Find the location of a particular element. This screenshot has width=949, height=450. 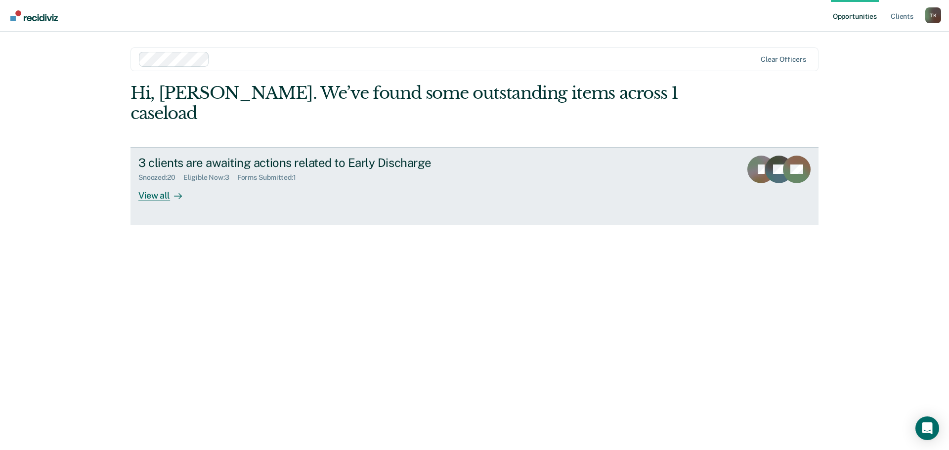

div: Eligible Now : 3 is located at coordinates (210, 177).